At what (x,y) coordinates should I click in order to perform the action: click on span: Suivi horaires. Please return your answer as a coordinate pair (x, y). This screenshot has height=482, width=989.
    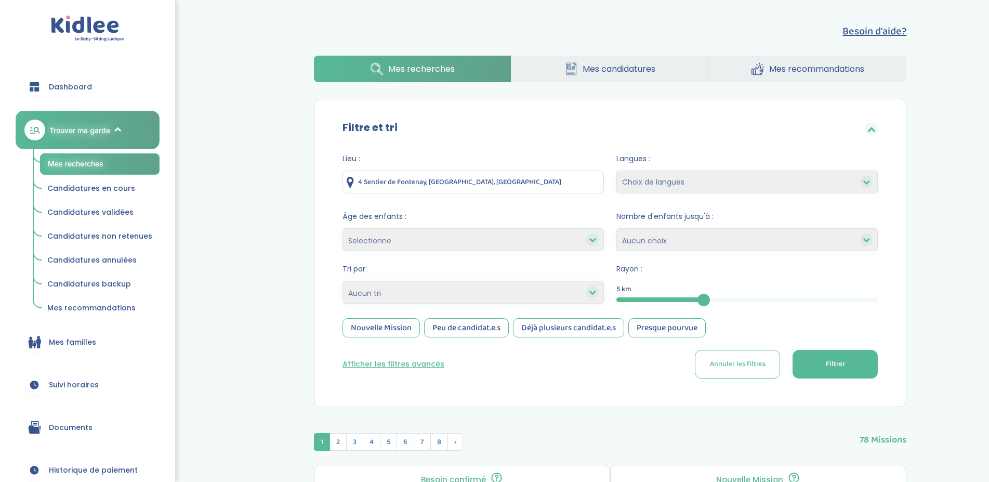
    Looking at the image, I should click on (74, 385).